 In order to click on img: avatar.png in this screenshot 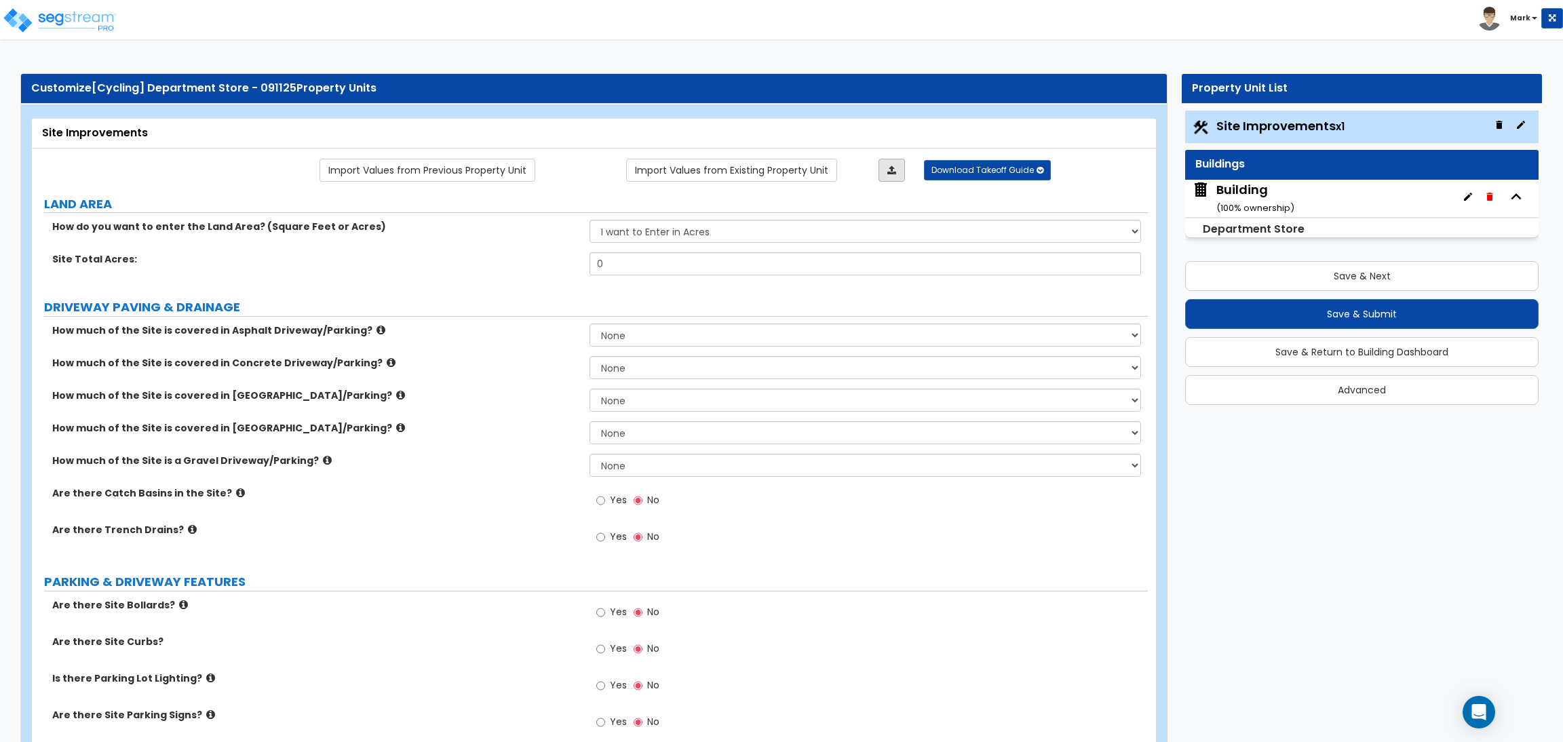, I will do `click(1489, 18)`.